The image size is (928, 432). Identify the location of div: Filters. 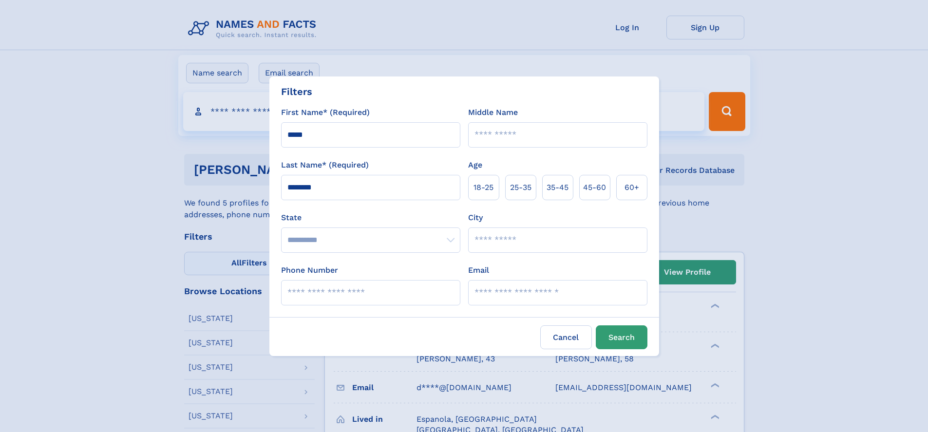
(297, 92).